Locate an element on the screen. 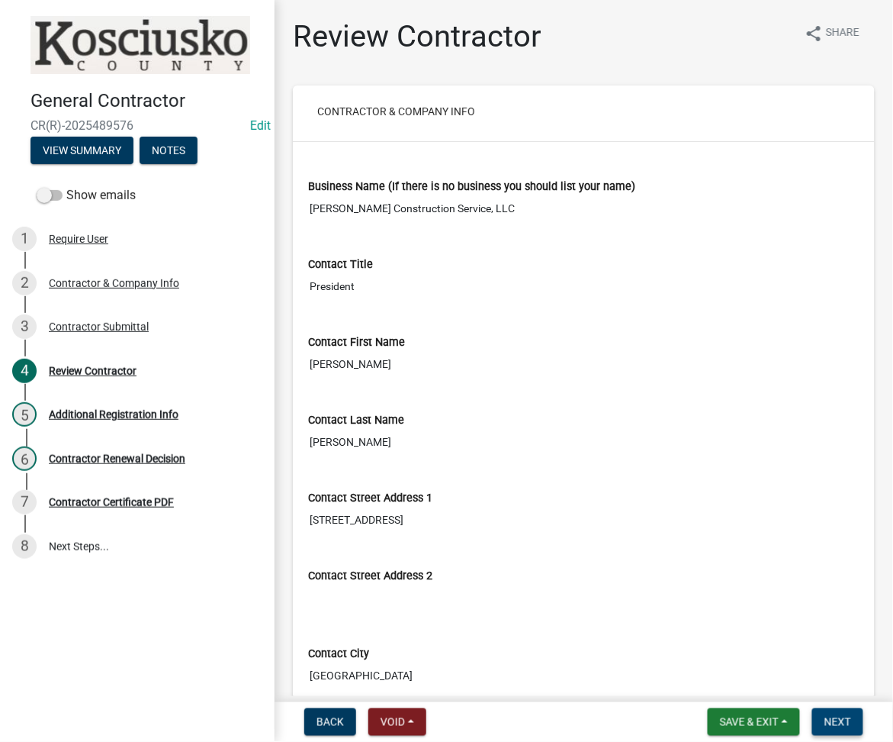  span: Save & Exit is located at coordinates (749, 722).